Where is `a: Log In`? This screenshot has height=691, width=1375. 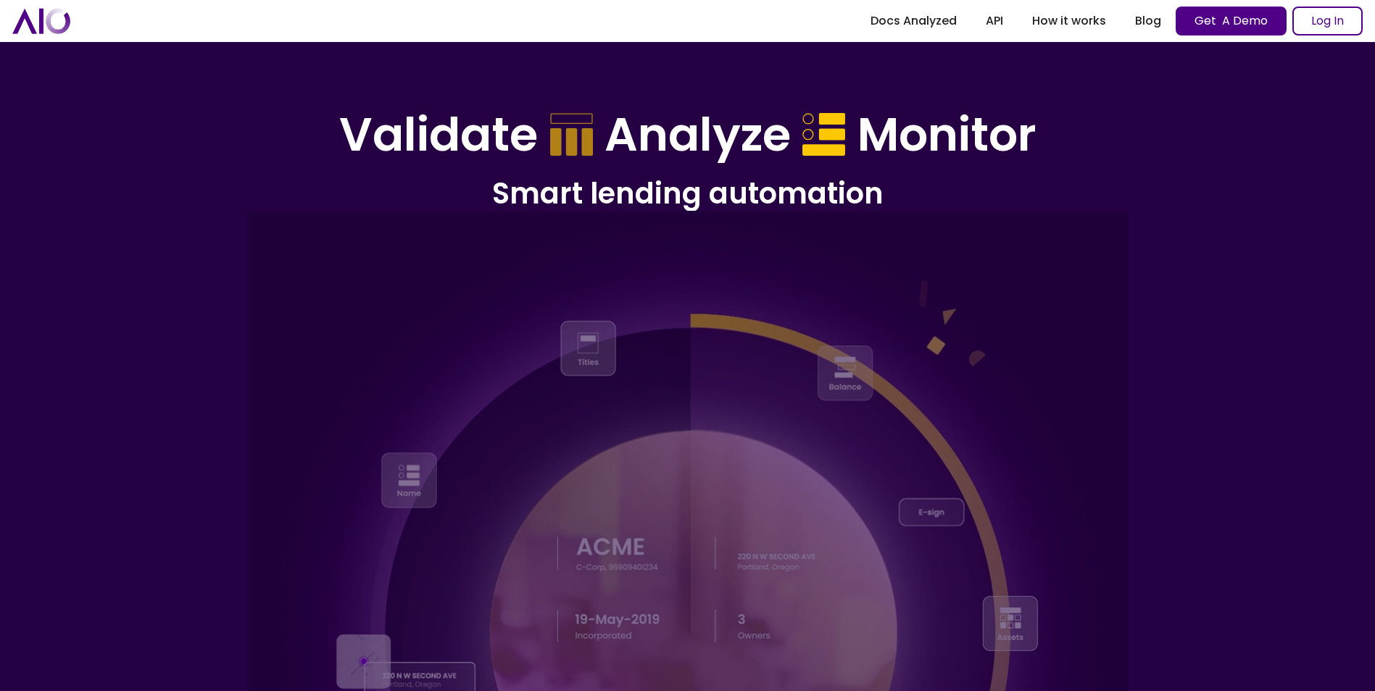 a: Log In is located at coordinates (1327, 21).